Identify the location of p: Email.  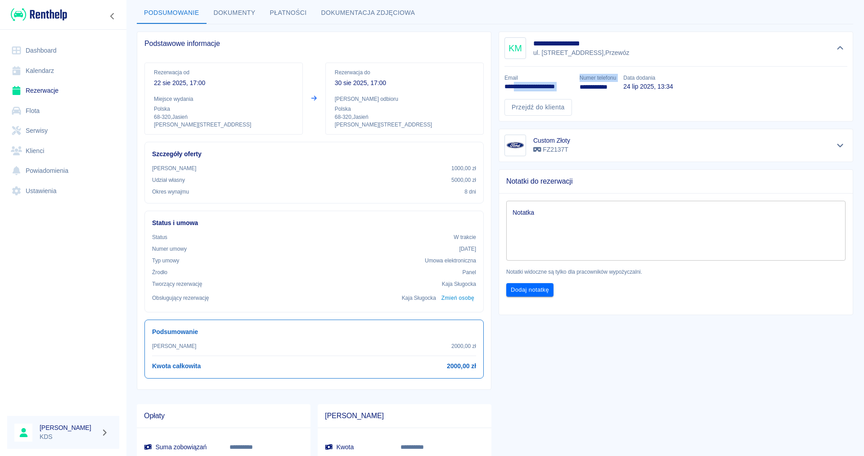
(538, 78).